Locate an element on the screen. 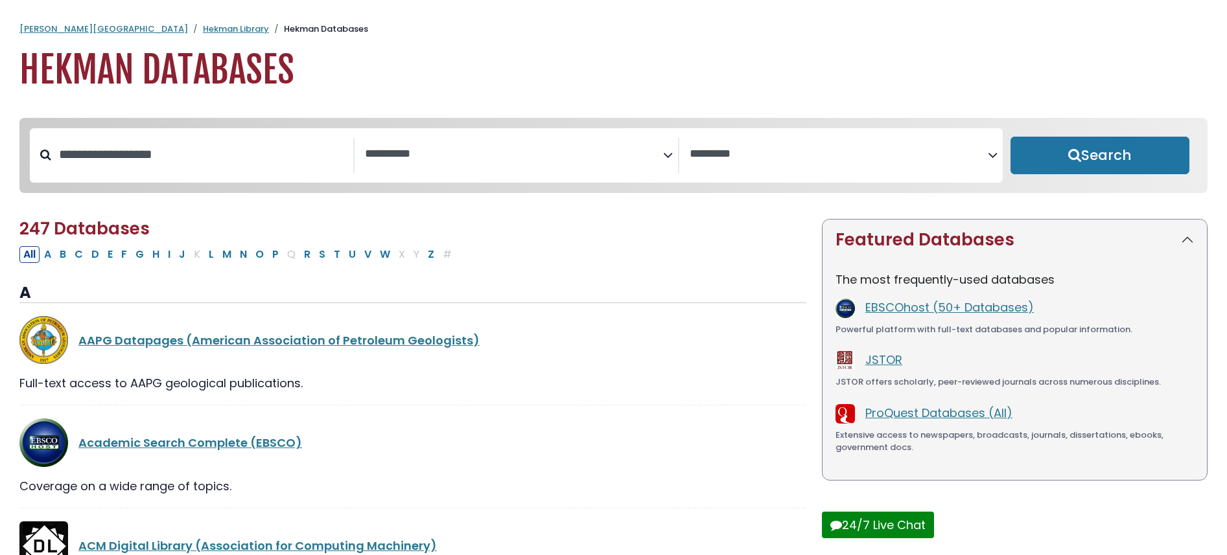 The width and height of the screenshot is (1227, 555). button: Filter Results M is located at coordinates (227, 255).